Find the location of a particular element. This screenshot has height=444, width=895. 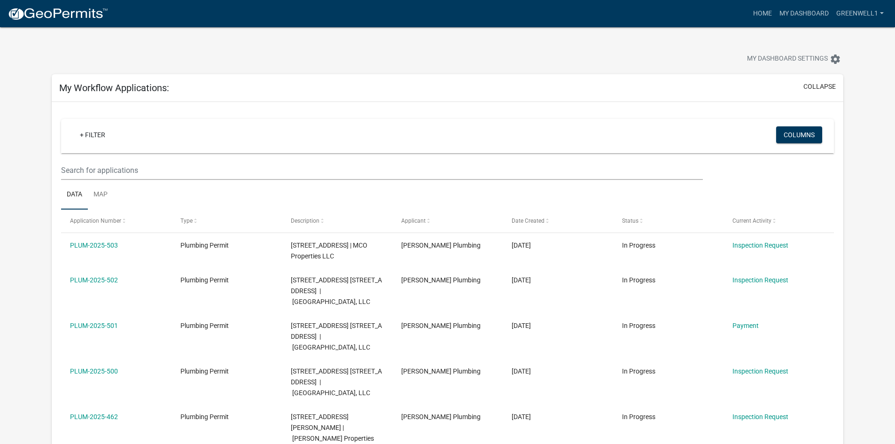

span: My Dashboard Settings is located at coordinates (787, 59).